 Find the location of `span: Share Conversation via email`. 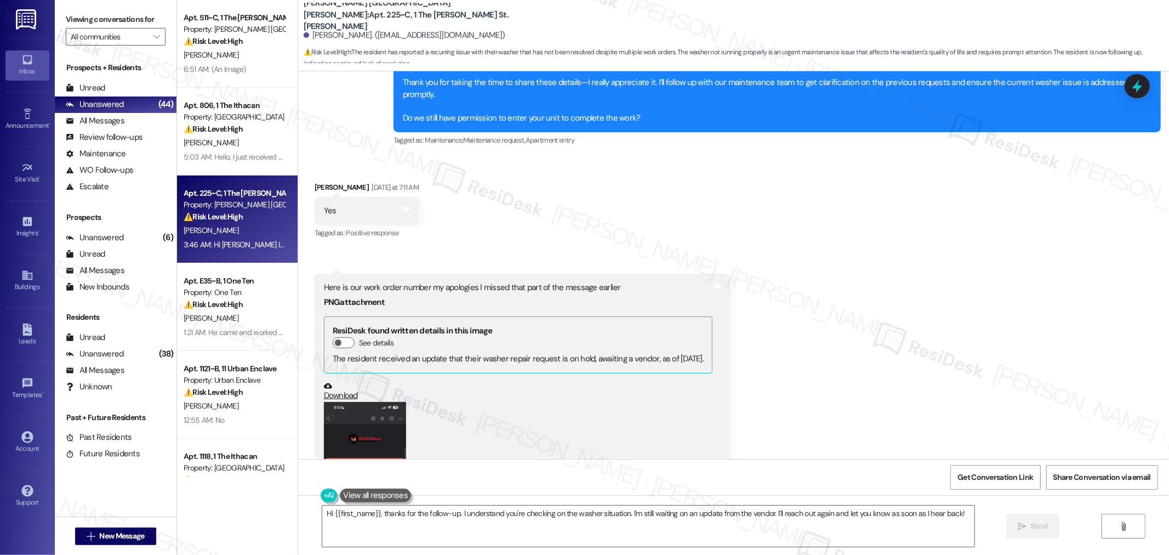

span: Share Conversation via email is located at coordinates (1102, 477).